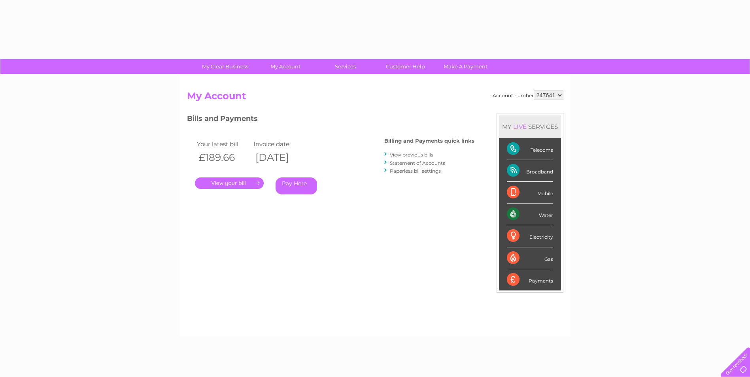 This screenshot has height=377, width=750. I want to click on div: Broadband, so click(530, 171).